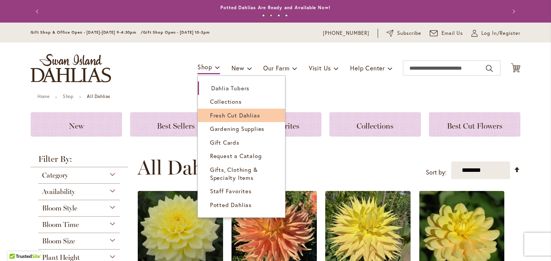 The width and height of the screenshot is (551, 261). I want to click on a: Email Us, so click(446, 33).